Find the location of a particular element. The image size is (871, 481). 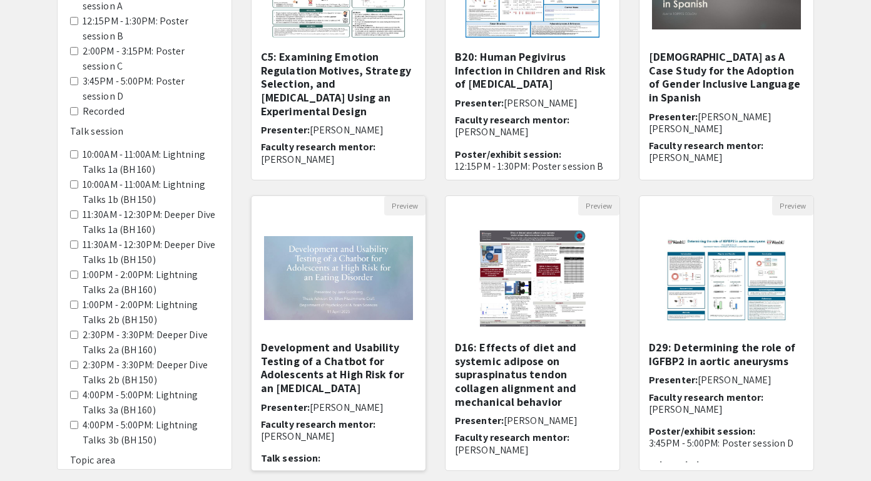

p: 12:15PM - 1:30PM: Poster session B is located at coordinates (532, 166).